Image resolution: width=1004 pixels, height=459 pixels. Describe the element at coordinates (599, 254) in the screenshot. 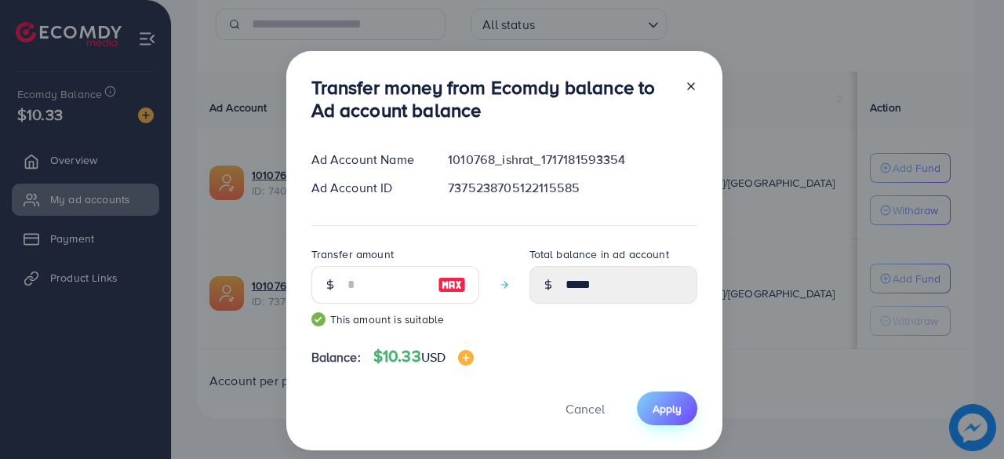

I see `label: Total balance in ad account` at that location.